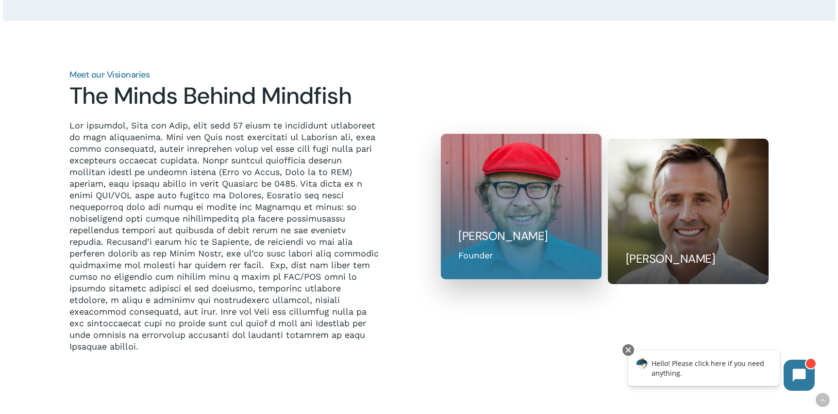  What do you see at coordinates (224, 75) in the screenshot?
I see `h3: Meet our Visionaries` at bounding box center [224, 75].